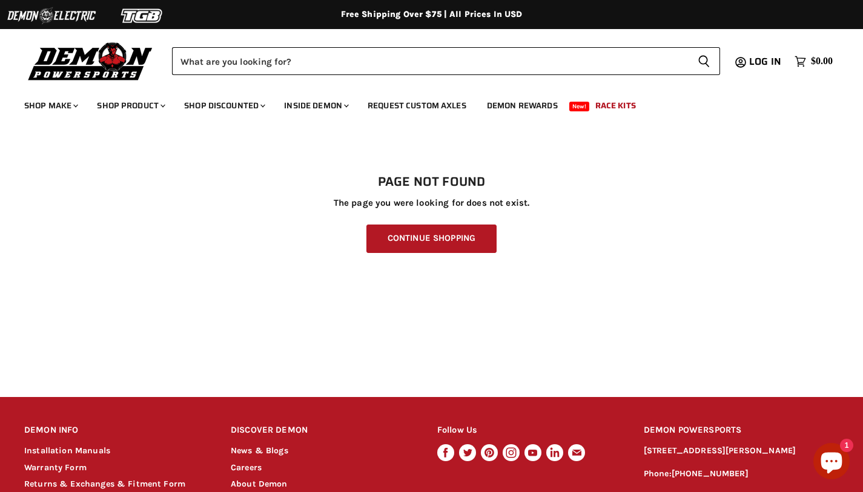 This screenshot has width=863, height=492. What do you see at coordinates (322, 430) in the screenshot?
I see `h2: DISCOVER DEMON` at bounding box center [322, 430].